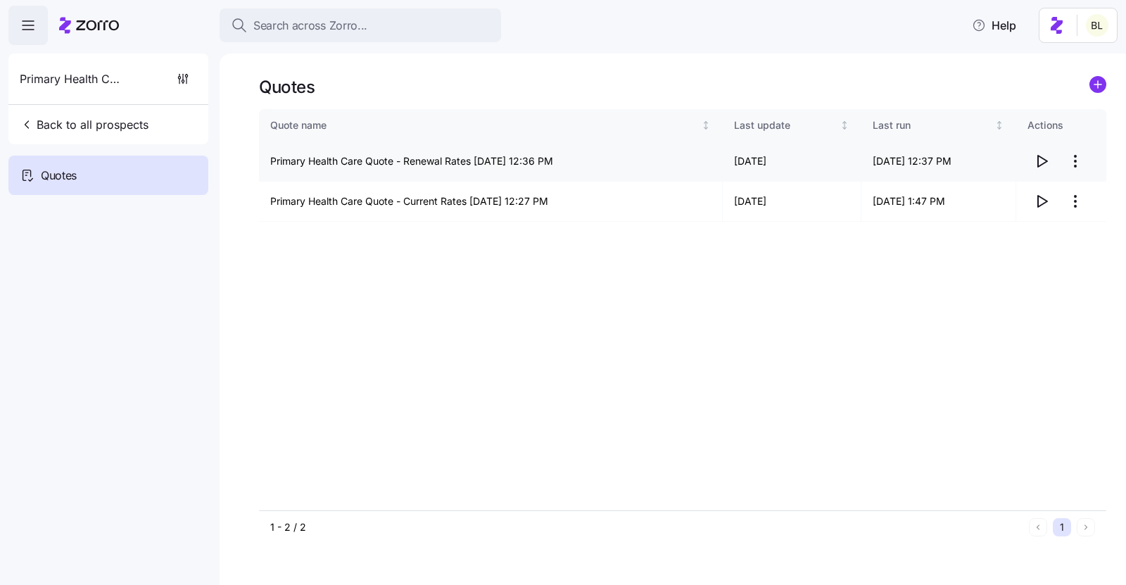 The height and width of the screenshot is (585, 1126). What do you see at coordinates (84, 125) in the screenshot?
I see `span: Back to all prospects` at bounding box center [84, 125].